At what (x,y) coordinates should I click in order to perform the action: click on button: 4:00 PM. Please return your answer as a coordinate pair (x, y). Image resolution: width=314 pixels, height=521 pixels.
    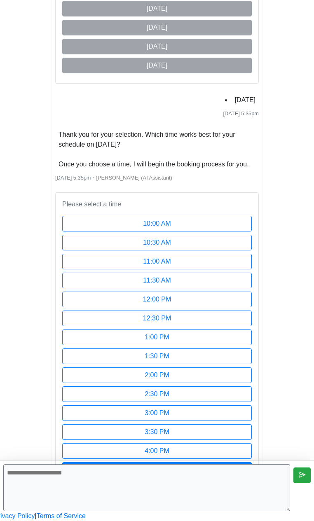
    Looking at the image, I should click on (157, 451).